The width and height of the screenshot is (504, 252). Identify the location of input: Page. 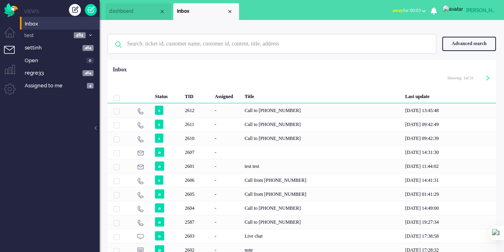
(463, 78).